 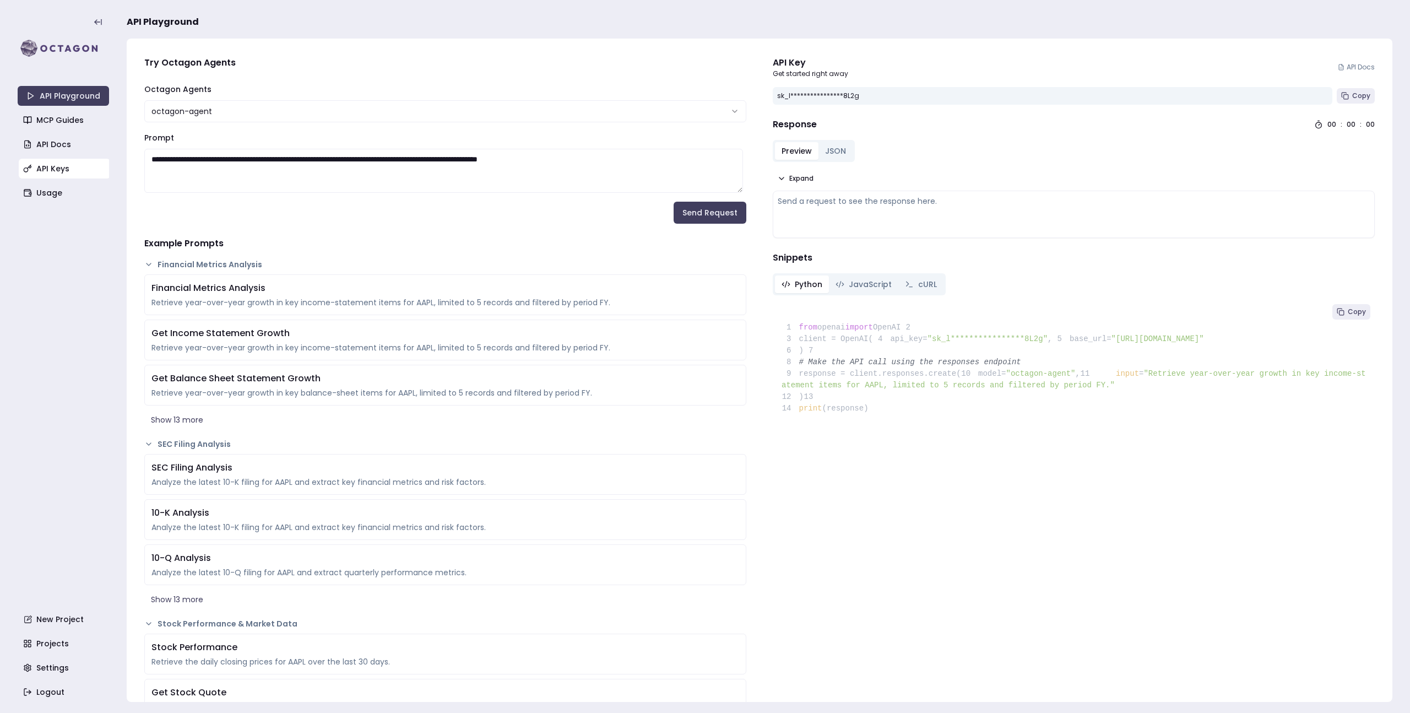 What do you see at coordinates (445, 513) in the screenshot?
I see `div: 10-K Analysis` at bounding box center [445, 513].